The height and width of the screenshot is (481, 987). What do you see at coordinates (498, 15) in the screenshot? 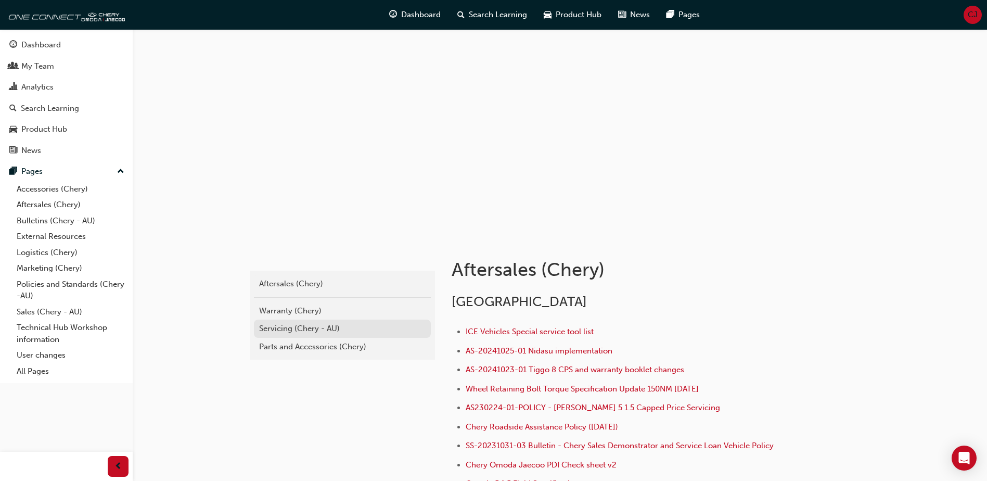
I see `span: Search Learning` at bounding box center [498, 15].